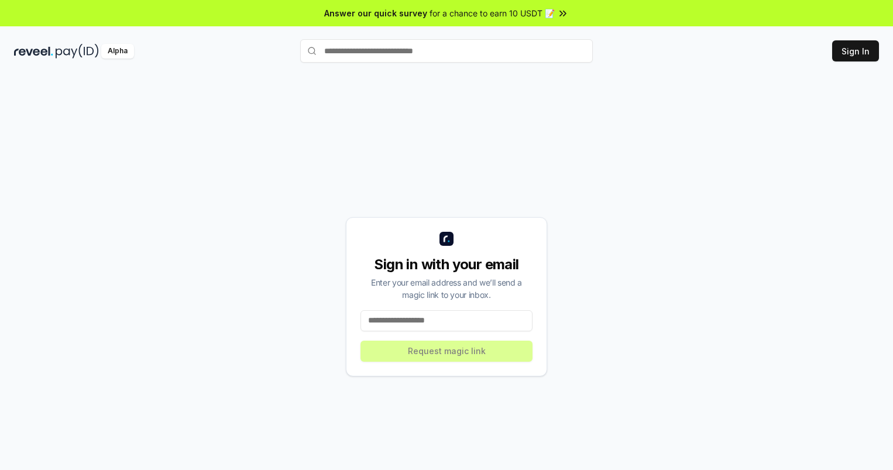 The height and width of the screenshot is (470, 893). I want to click on button: Sign In, so click(855, 51).